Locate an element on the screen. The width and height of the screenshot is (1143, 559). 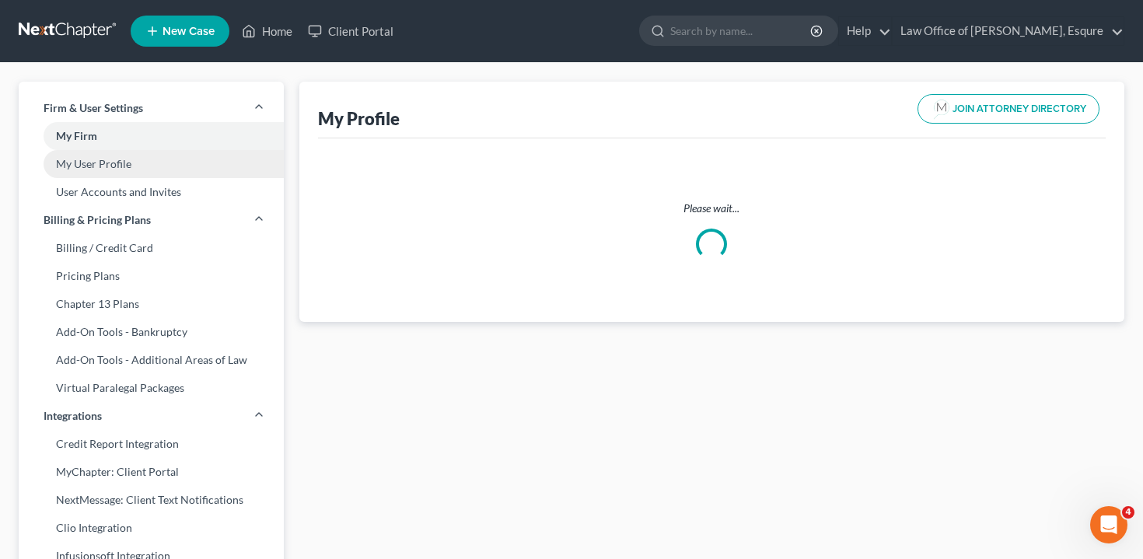
button: JOIN ATTORNEY DIRECTORY is located at coordinates (1008, 109).